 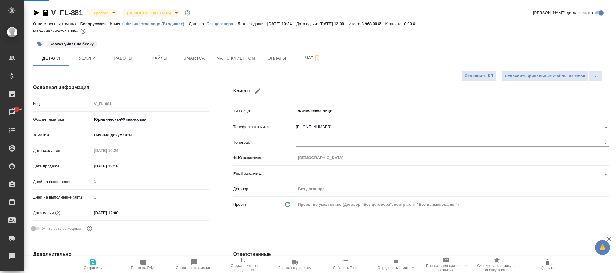 What do you see at coordinates (264, 143) in the screenshot?
I see `p: Телеграм` at bounding box center [264, 143].